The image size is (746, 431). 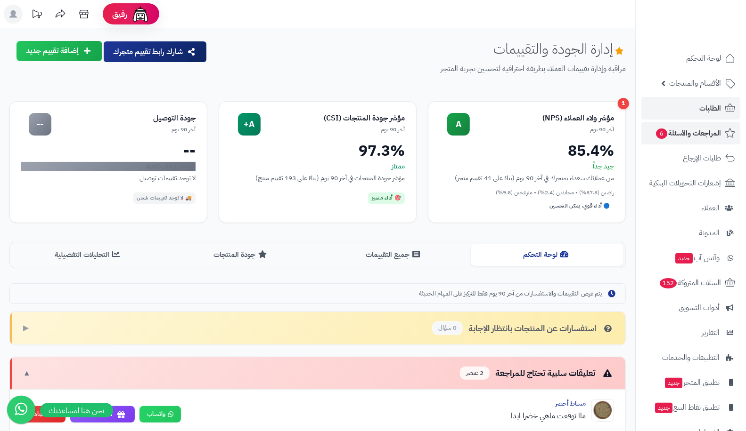 I want to click on a: طلبات الإرجاع, so click(x=690, y=158).